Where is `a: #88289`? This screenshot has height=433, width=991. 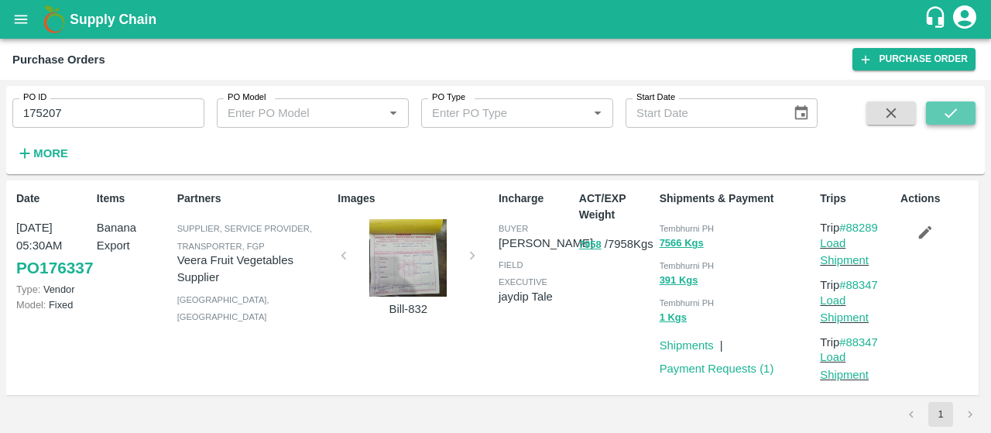
a: #88289 is located at coordinates (858, 228).